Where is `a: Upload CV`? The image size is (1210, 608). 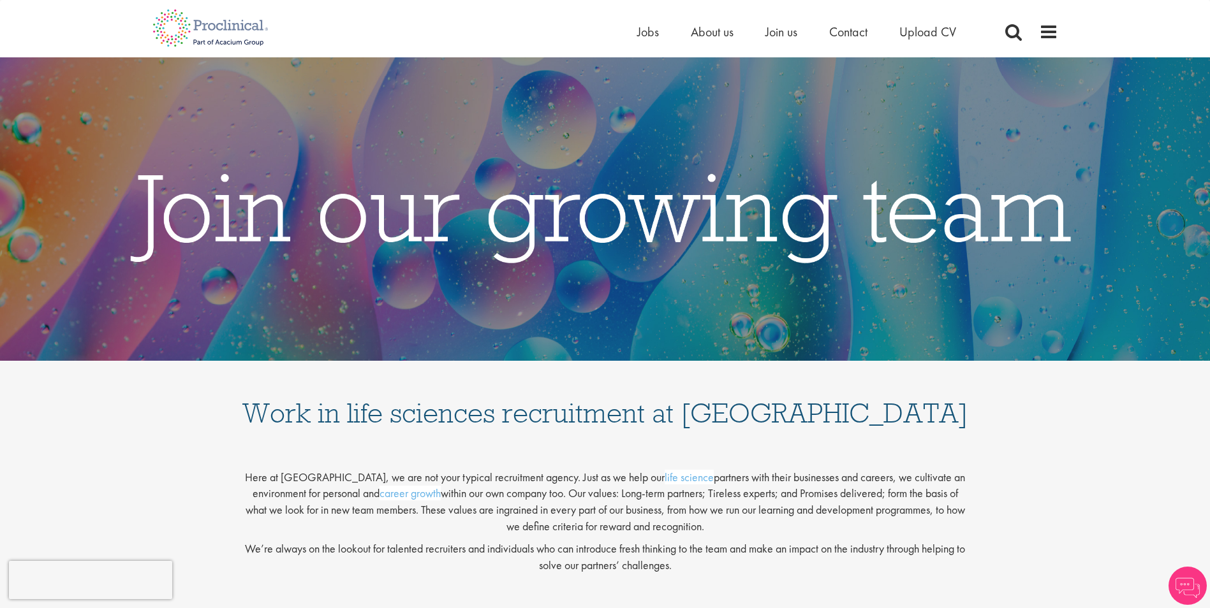 a: Upload CV is located at coordinates (927, 32).